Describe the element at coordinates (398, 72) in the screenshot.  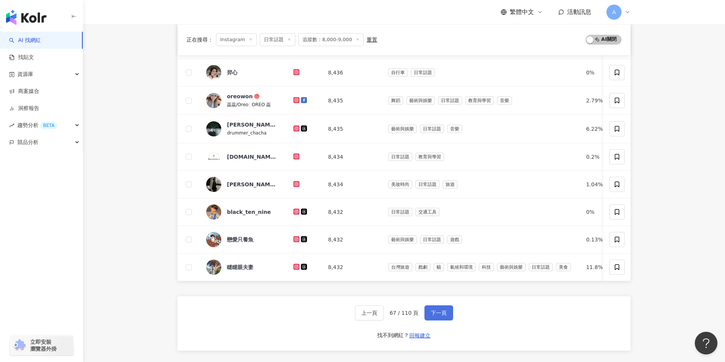
I see `span: 自行車` at that location.